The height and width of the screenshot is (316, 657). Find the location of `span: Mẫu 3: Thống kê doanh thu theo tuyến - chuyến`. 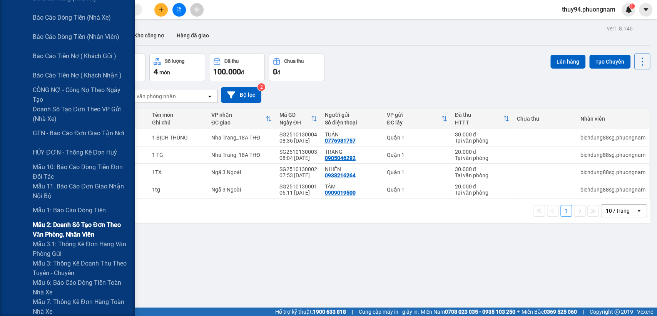

span: Mẫu 3: Thống kê doanh thu theo tuyến - chuyến is located at coordinates (81, 268).